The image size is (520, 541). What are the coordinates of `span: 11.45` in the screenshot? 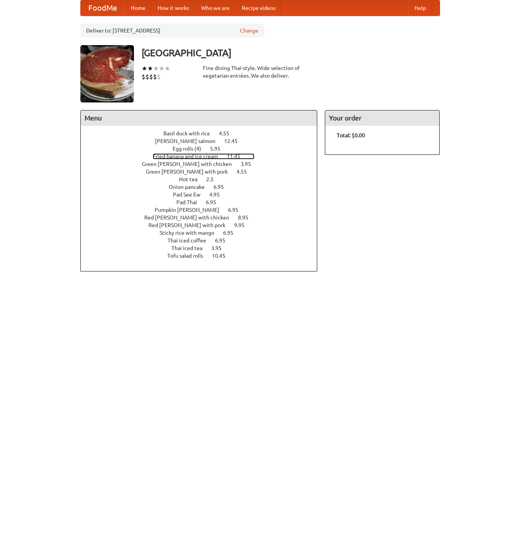 It's located at (237, 156).